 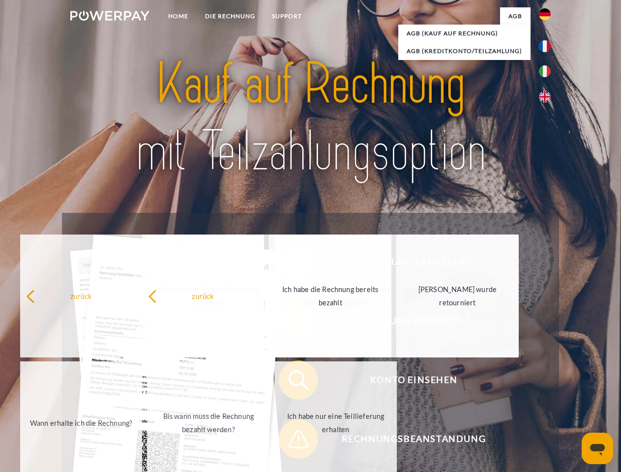 I want to click on a: AGB (Kreditkonto/Teilzahlung), so click(x=464, y=51).